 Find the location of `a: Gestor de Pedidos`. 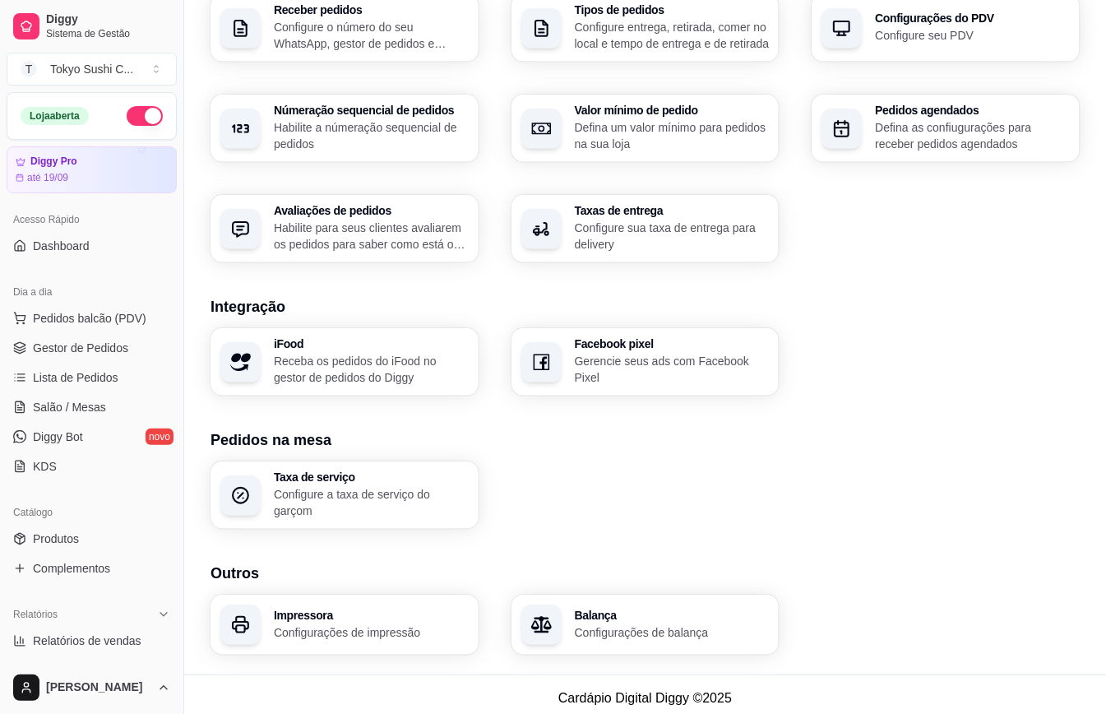

a: Gestor de Pedidos is located at coordinates (91, 348).